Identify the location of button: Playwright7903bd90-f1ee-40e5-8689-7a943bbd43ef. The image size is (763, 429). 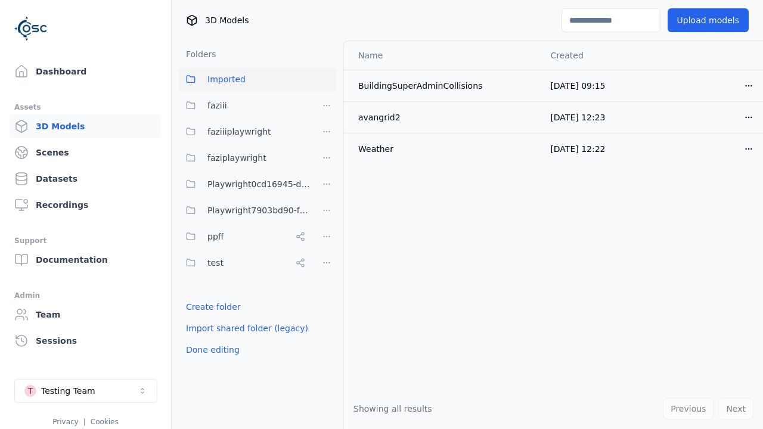
(245, 211).